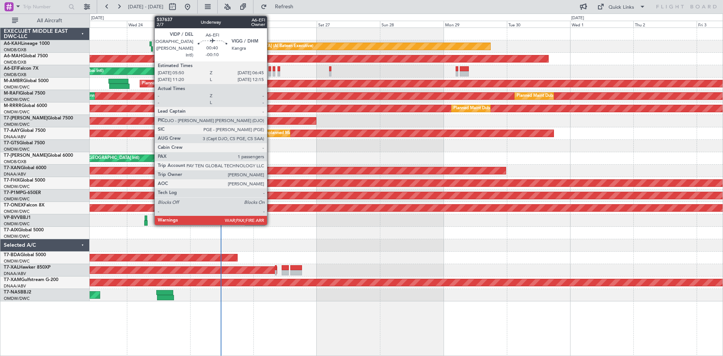 The width and height of the screenshot is (723, 356). Describe the element at coordinates (24, 180) in the screenshot. I see `a: T7-FHXGlobal 5000` at that location.